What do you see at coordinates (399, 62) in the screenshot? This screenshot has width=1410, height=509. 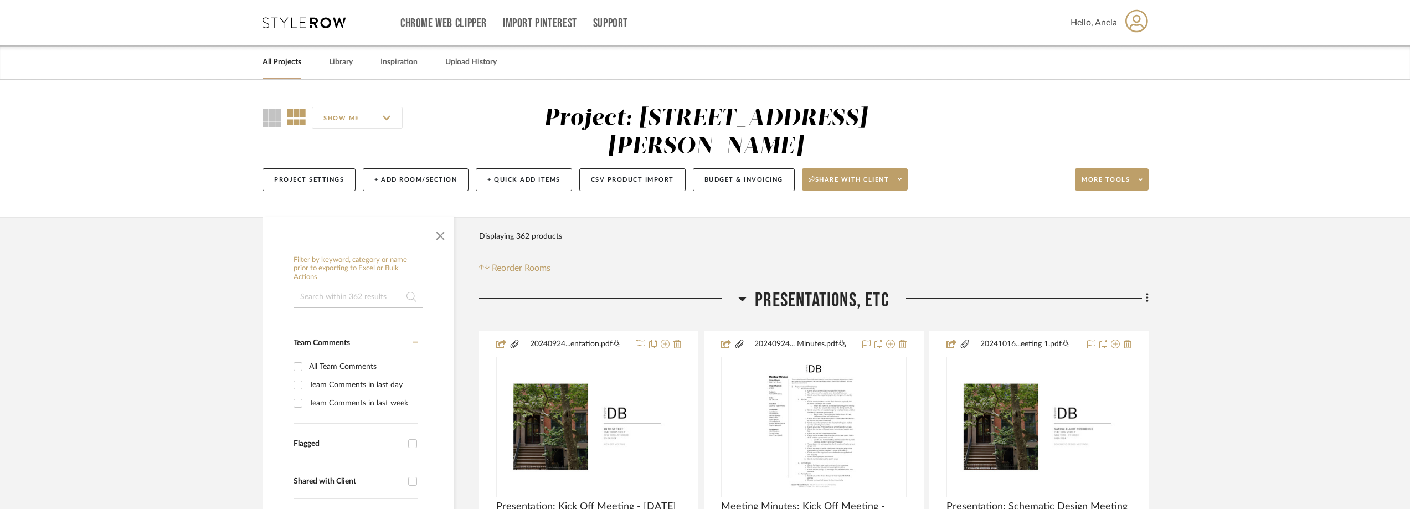 I see `a: Inspiration` at bounding box center [399, 62].